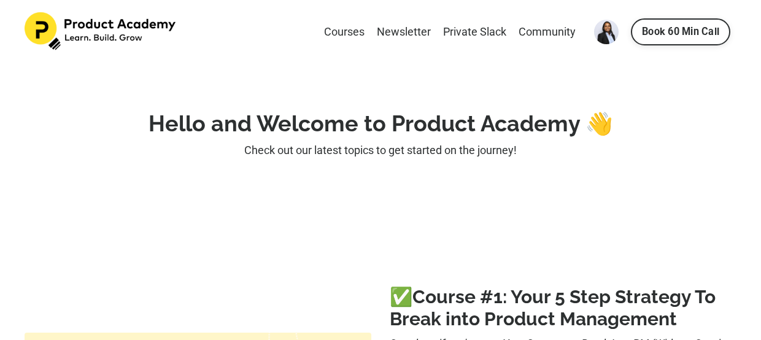  Describe the element at coordinates (552, 307) in the screenshot. I see `b: 1: Your 5 Step Strategy To Break into Product Management` at that location.